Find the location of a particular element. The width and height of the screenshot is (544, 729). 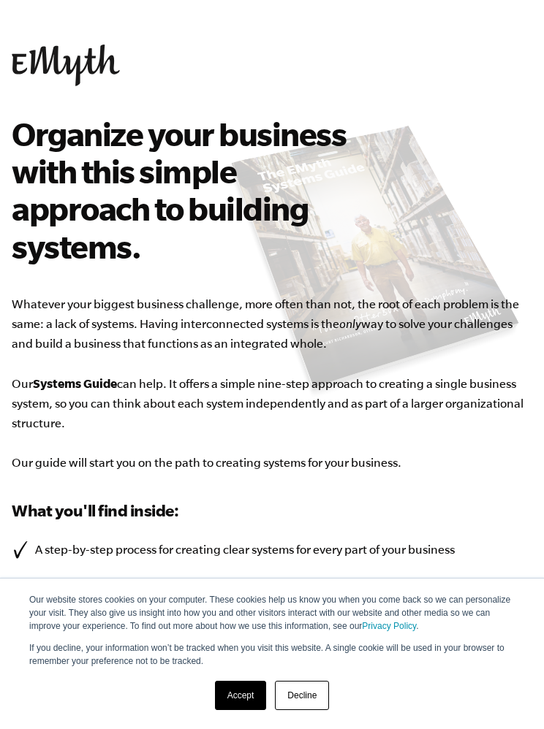

p: Whatever your biggest business challenge, more often than not, the root of each problem is the sa... is located at coordinates (272, 384).